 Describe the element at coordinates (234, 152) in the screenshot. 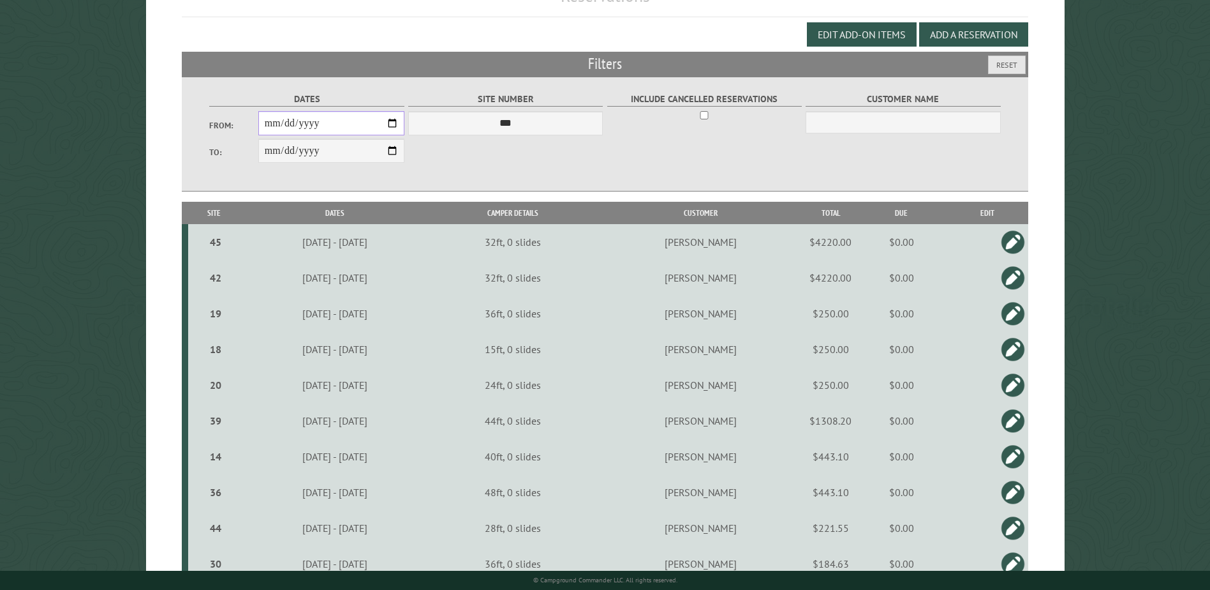

I see `label: To:` at that location.